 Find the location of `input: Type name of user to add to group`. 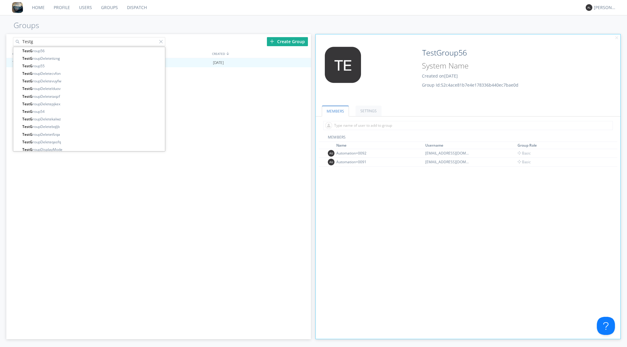

input: Type name of user to add to group is located at coordinates (468, 125).